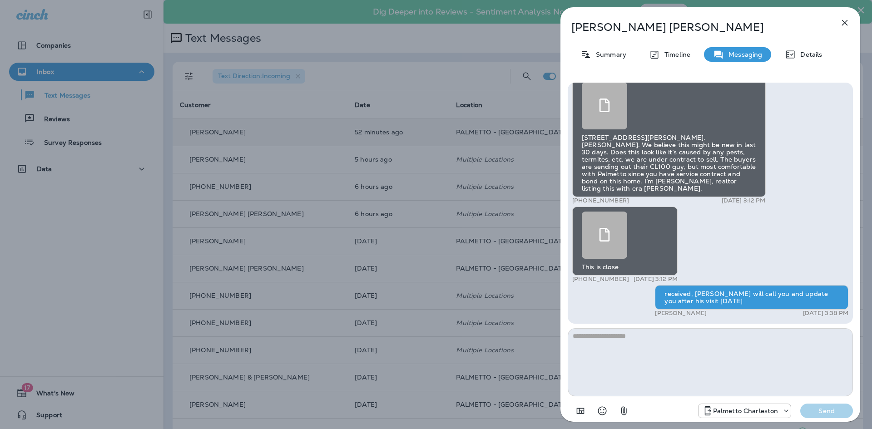 The width and height of the screenshot is (872, 429). What do you see at coordinates (608, 54) in the screenshot?
I see `p: Summary` at bounding box center [608, 54].